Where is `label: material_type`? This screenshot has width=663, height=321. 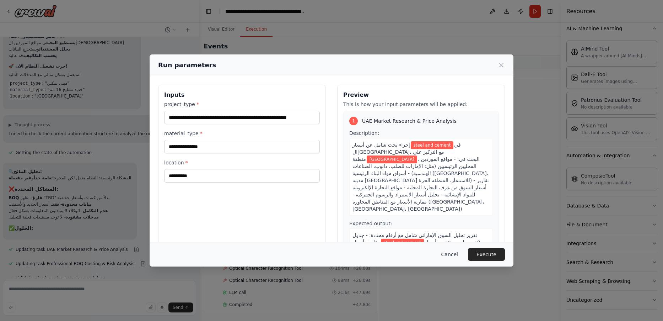
label: material_type is located at coordinates (242, 133).